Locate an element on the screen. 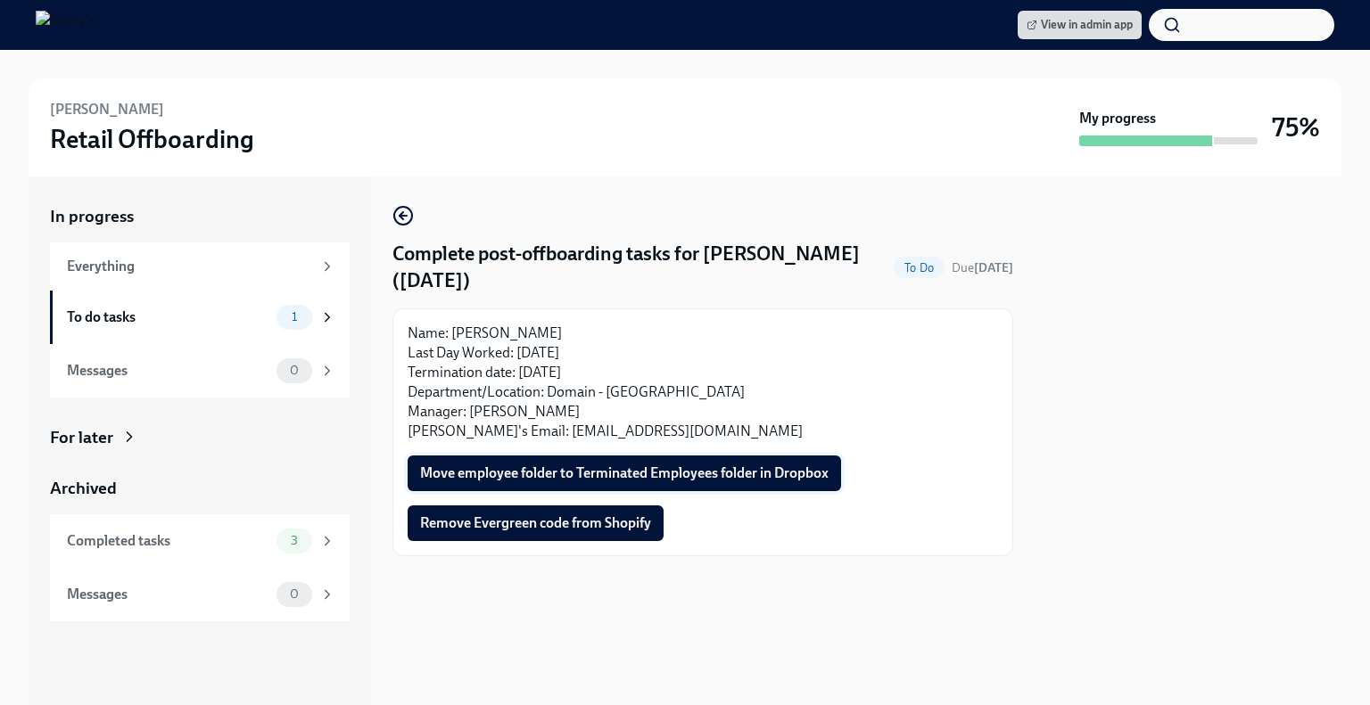 This screenshot has width=1370, height=705. span: 3 is located at coordinates (294, 540).